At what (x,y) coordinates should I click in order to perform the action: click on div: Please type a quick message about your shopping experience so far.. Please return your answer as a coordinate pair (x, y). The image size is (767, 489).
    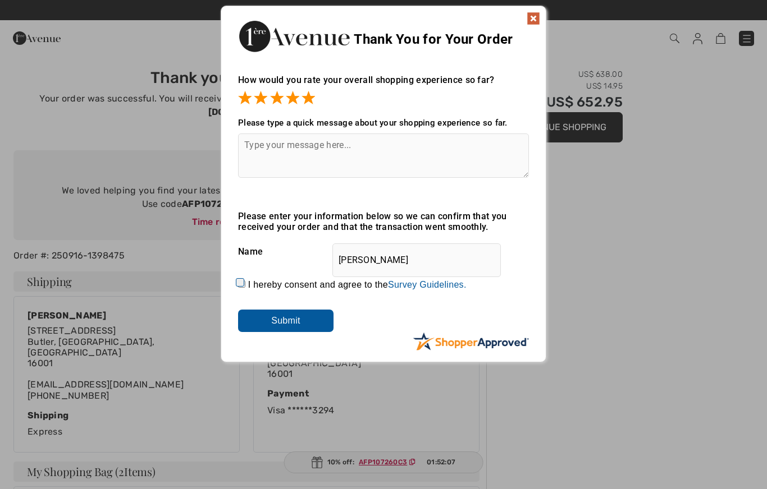
    Looking at the image, I should click on (383, 123).